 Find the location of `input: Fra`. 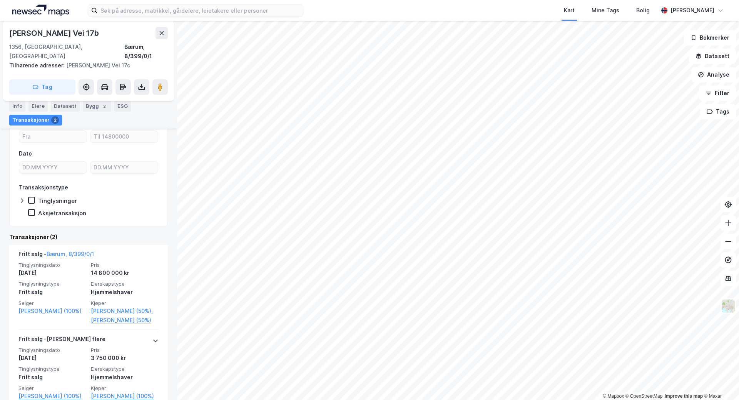

input: Fra is located at coordinates (53, 137).